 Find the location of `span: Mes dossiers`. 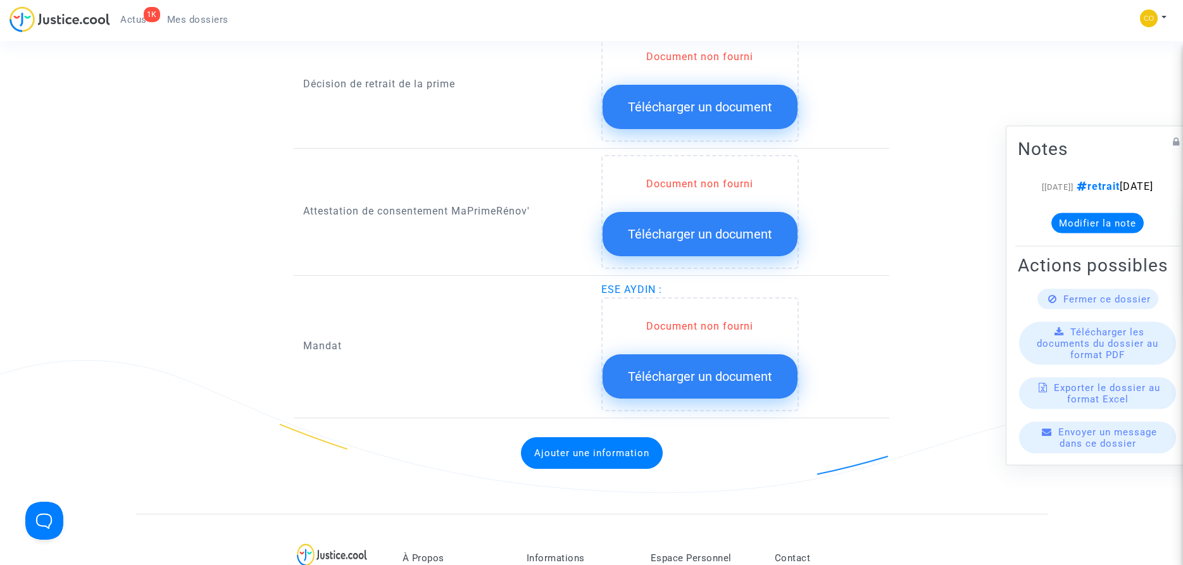

span: Mes dossiers is located at coordinates (198, 20).